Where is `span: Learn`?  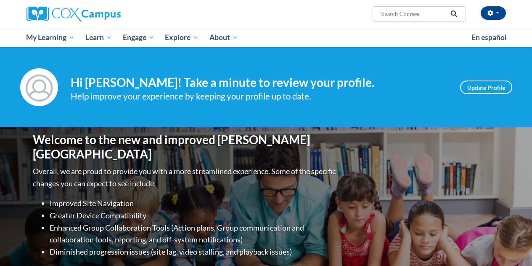
span: Learn is located at coordinates (98, 37).